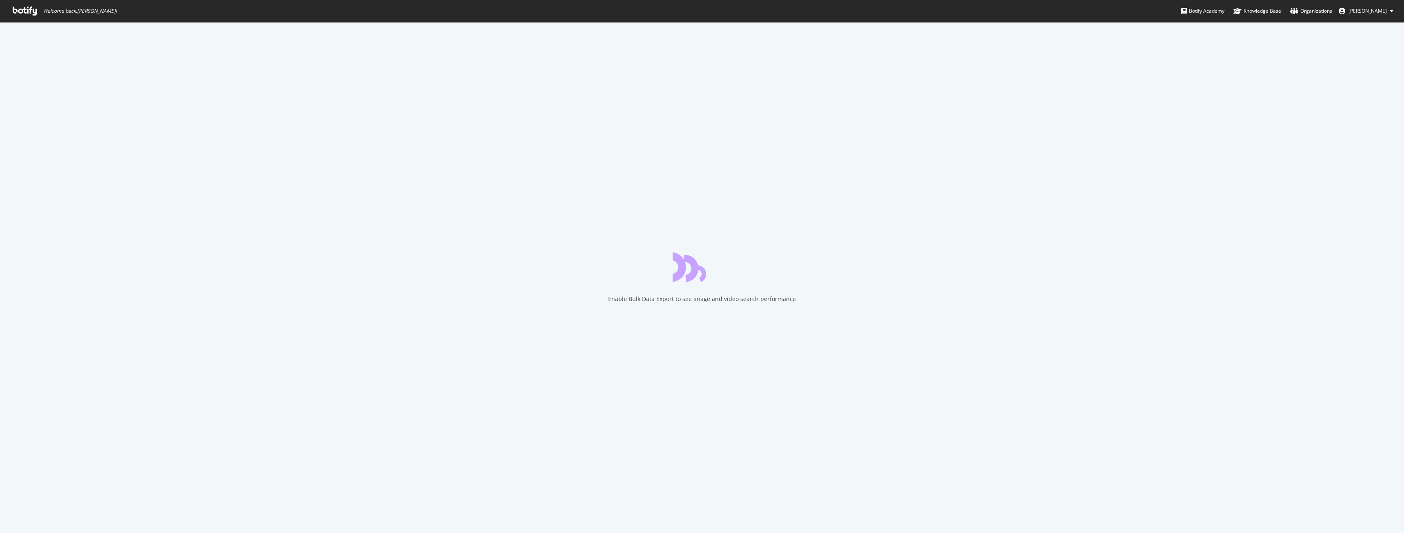  I want to click on div: Botify Academy, so click(1203, 11).